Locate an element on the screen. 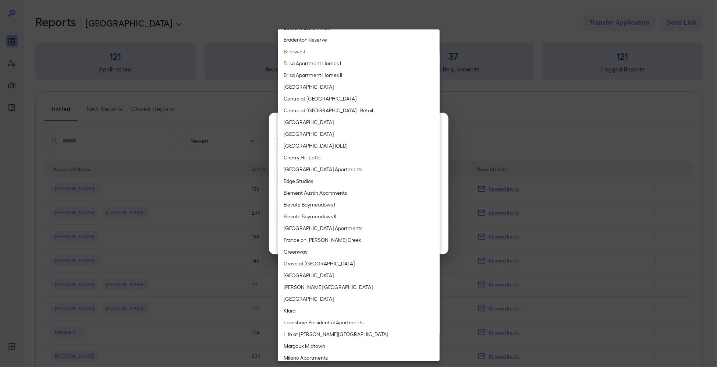 The image size is (717, 367). li: Klara is located at coordinates (359, 310).